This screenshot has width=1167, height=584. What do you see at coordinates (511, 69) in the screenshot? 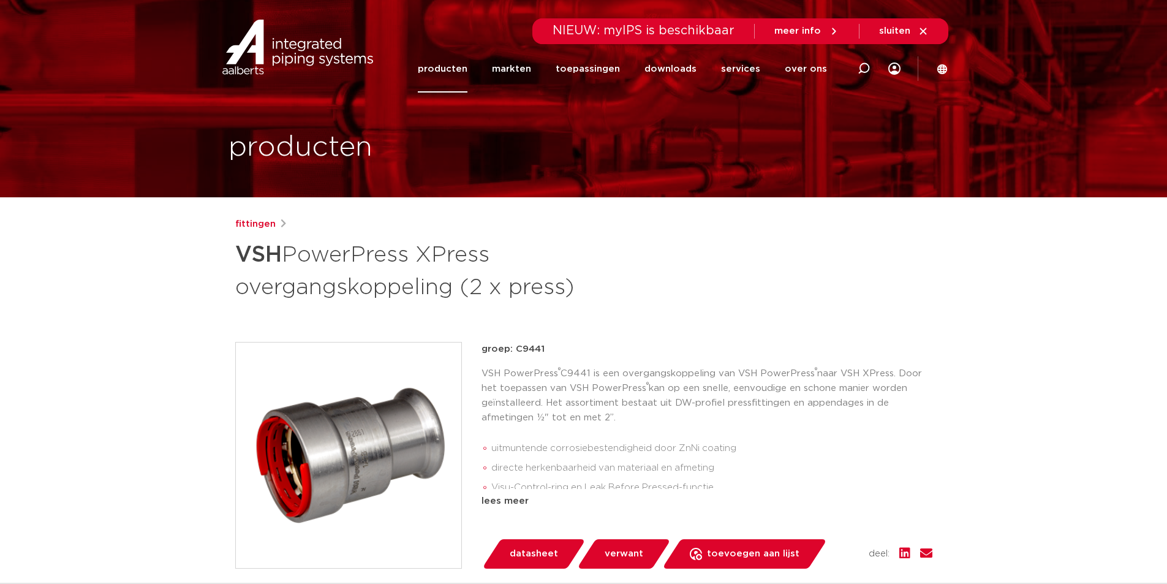
I see `a: markten` at bounding box center [511, 69].